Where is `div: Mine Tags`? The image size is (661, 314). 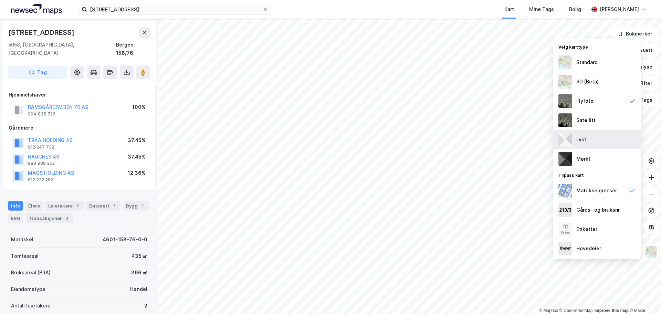 div: Mine Tags is located at coordinates (541, 9).